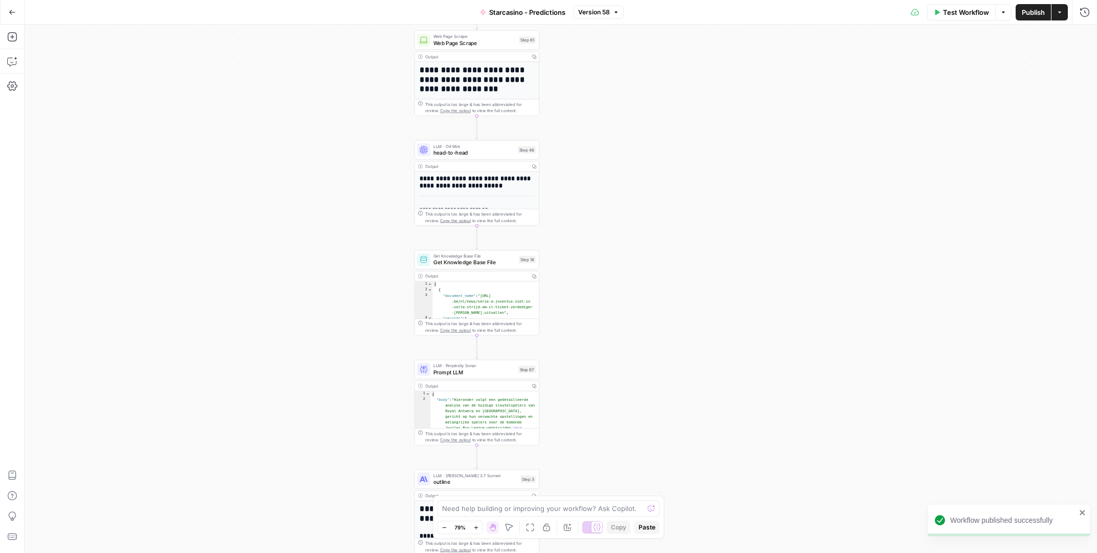  Describe the element at coordinates (523, 12) in the screenshot. I see `button: Starcasino - Predictions` at that location.